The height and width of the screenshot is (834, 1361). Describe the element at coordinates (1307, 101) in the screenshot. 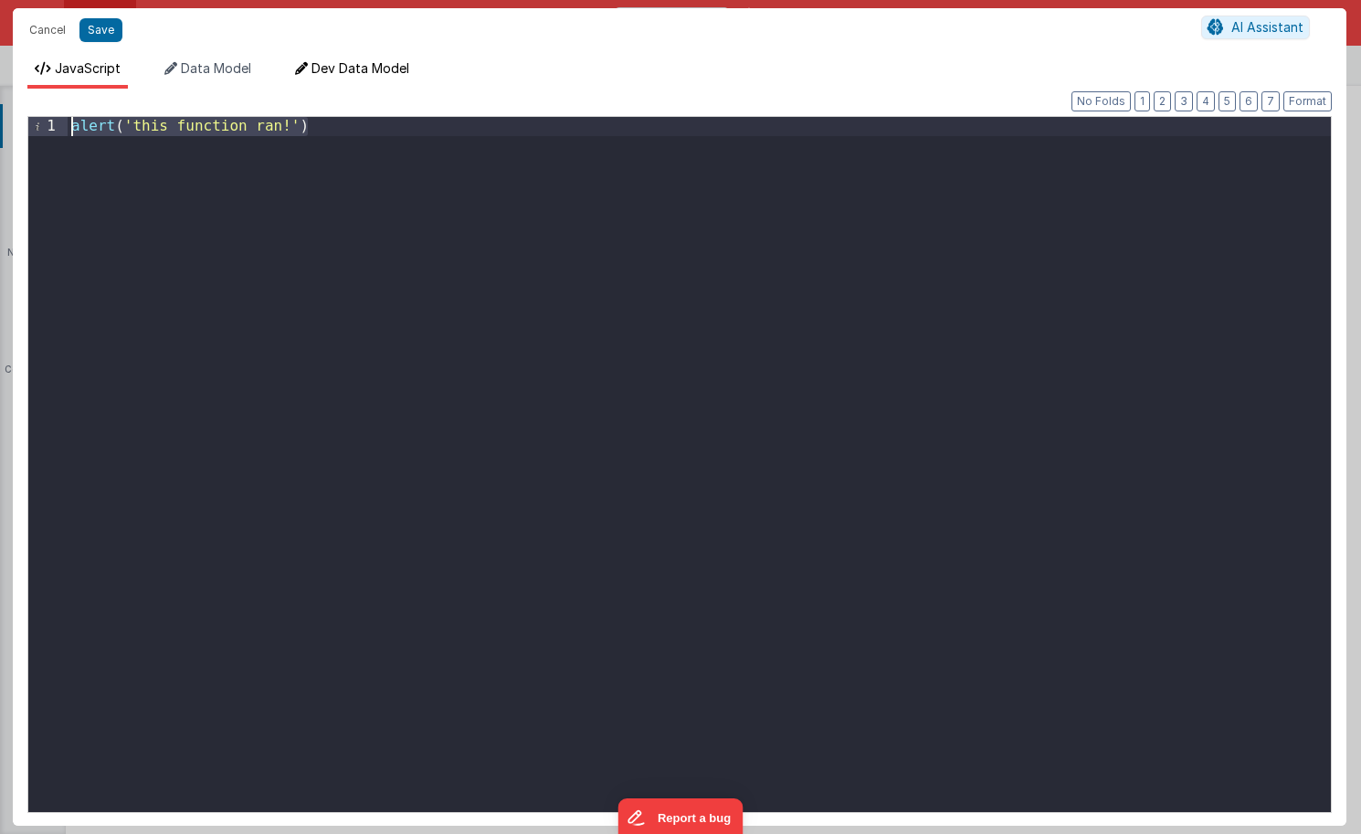

I see `button: Format` at that location.